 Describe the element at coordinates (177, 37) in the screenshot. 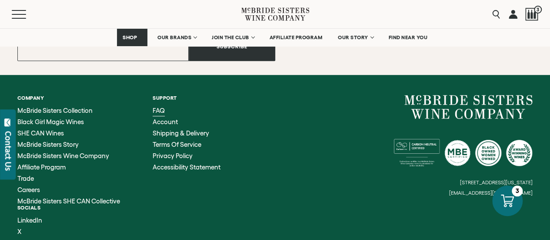

I see `a: OUR BRANDS` at that location.